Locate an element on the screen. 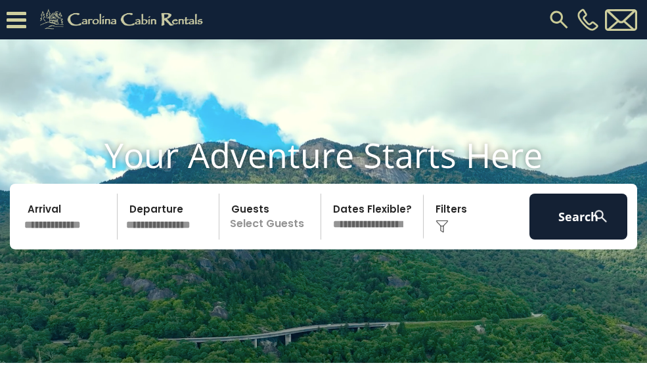  img: search-regular-white.png is located at coordinates (600, 216).